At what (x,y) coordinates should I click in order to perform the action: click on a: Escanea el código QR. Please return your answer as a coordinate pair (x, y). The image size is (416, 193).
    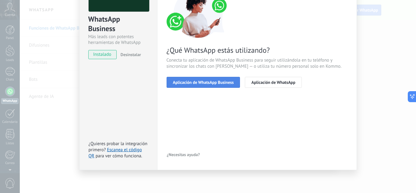
    Looking at the image, I should click on (115, 152).